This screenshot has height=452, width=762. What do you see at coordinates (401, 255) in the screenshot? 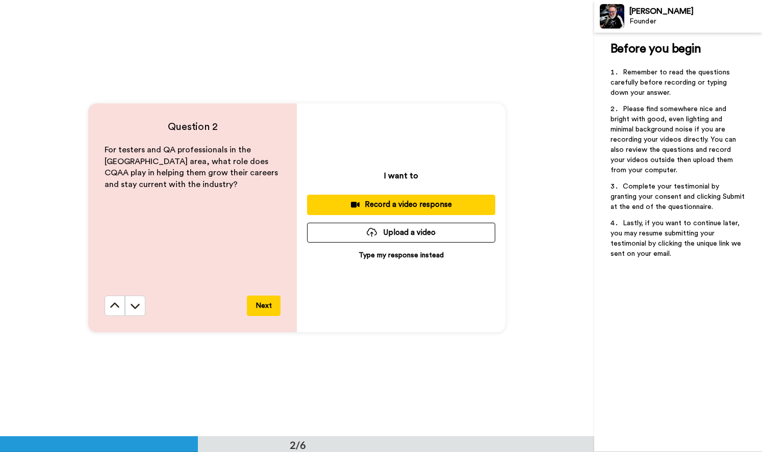
I see `p: Type my response instead` at bounding box center [401, 255].